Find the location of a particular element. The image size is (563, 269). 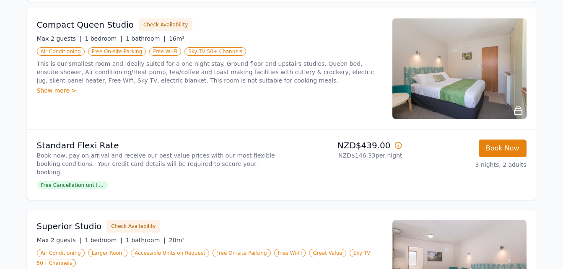

span: Free Cancellation until ... is located at coordinates (72, 185).